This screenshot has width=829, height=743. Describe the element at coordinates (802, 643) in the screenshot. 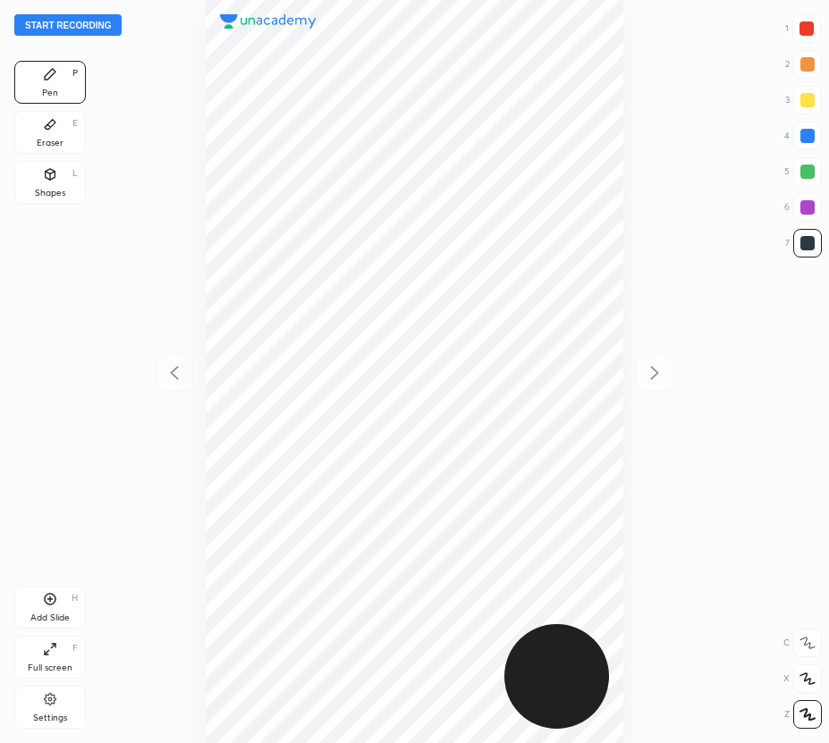

I see `div: C` at that location.